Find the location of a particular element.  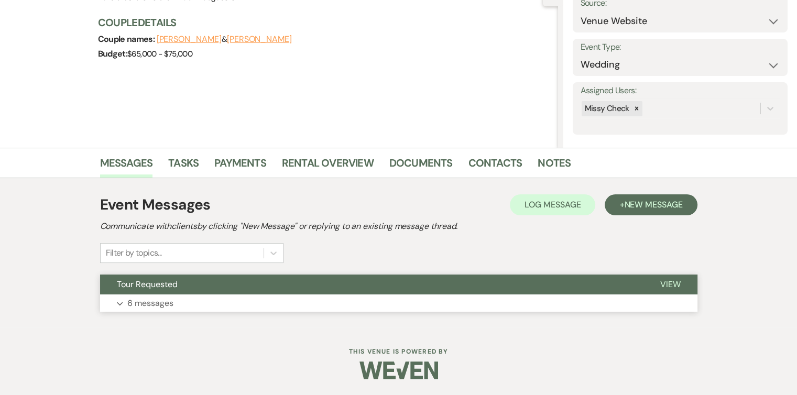

button: Tour Requested is located at coordinates (372, 285).